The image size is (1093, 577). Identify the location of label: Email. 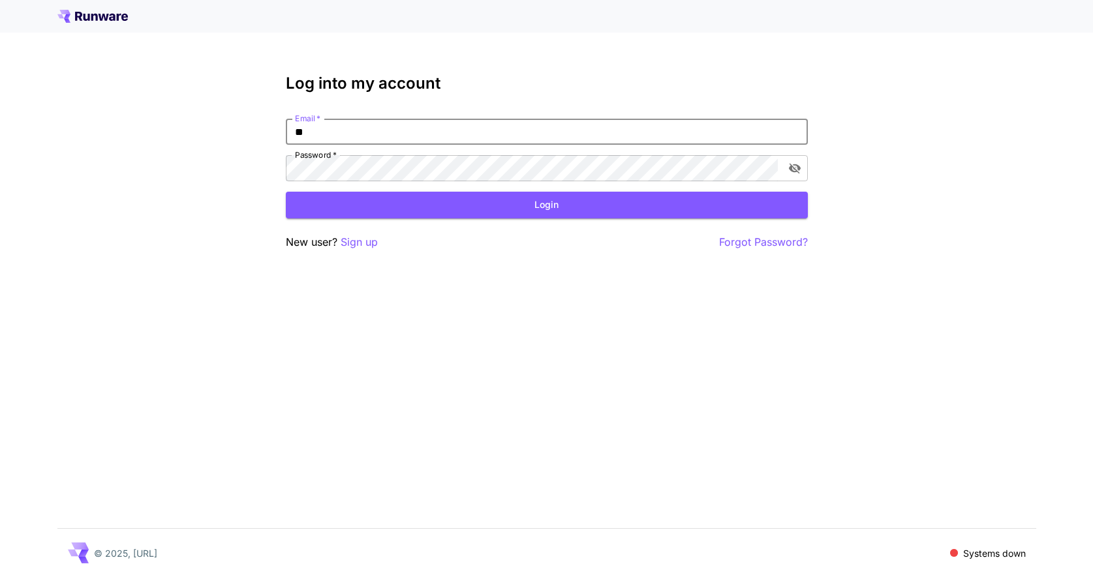
(307, 118).